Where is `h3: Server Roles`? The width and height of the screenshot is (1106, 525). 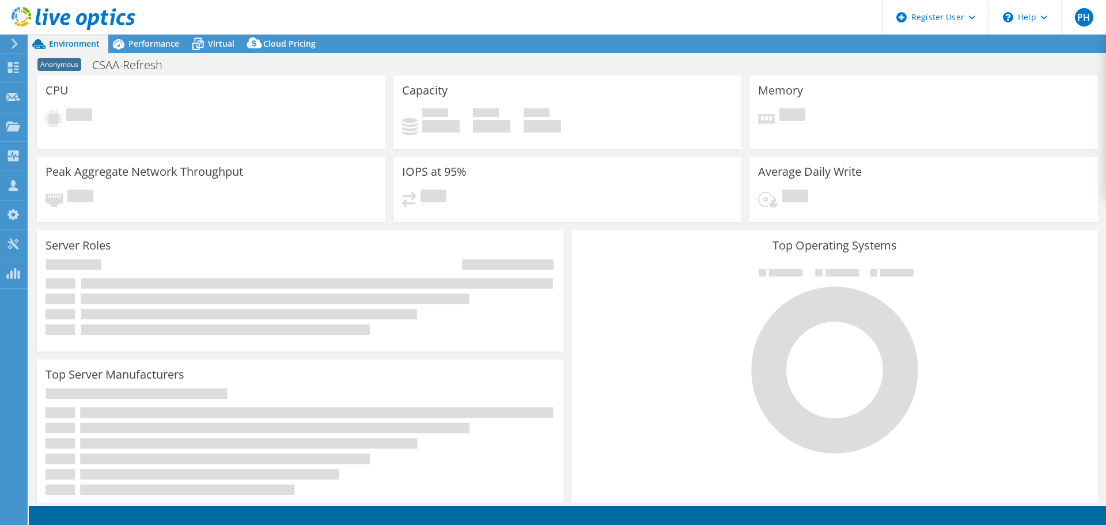 h3: Server Roles is located at coordinates (78, 245).